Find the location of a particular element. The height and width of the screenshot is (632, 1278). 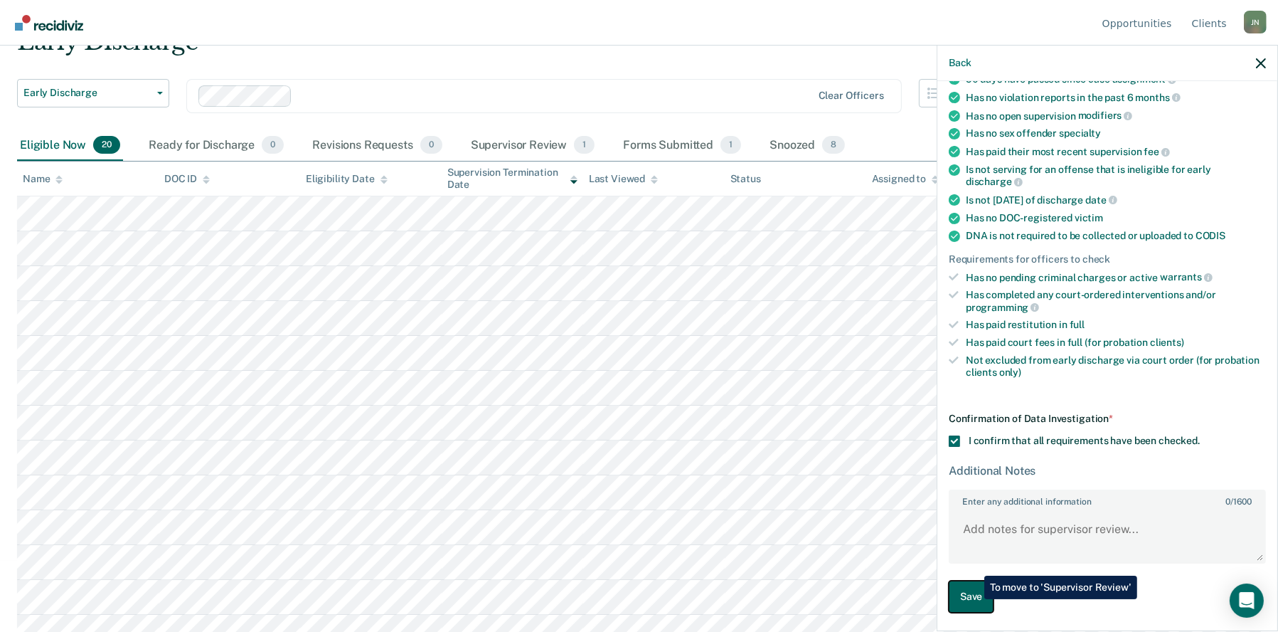

div: Open Intercom Messenger is located at coordinates (1247, 600).